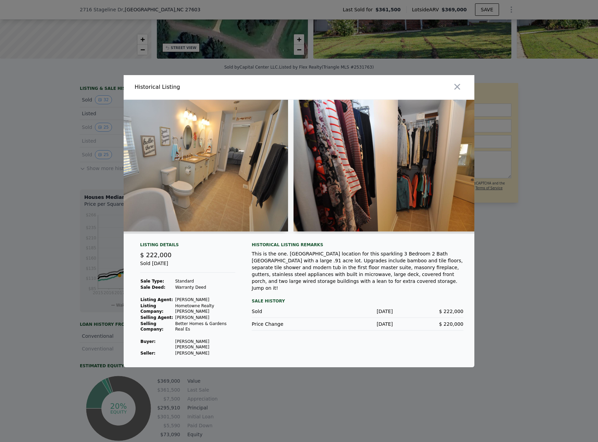  What do you see at coordinates (157, 317) in the screenshot?
I see `strong: Selling Agent:` at bounding box center [157, 317].